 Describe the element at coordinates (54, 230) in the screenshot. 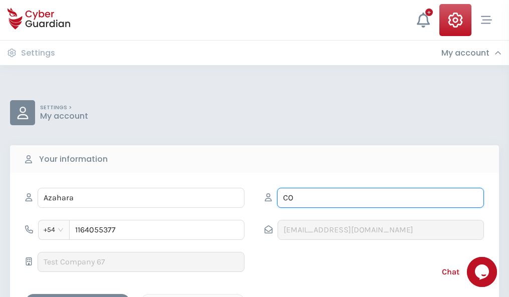

I see `span: +54` at that location.